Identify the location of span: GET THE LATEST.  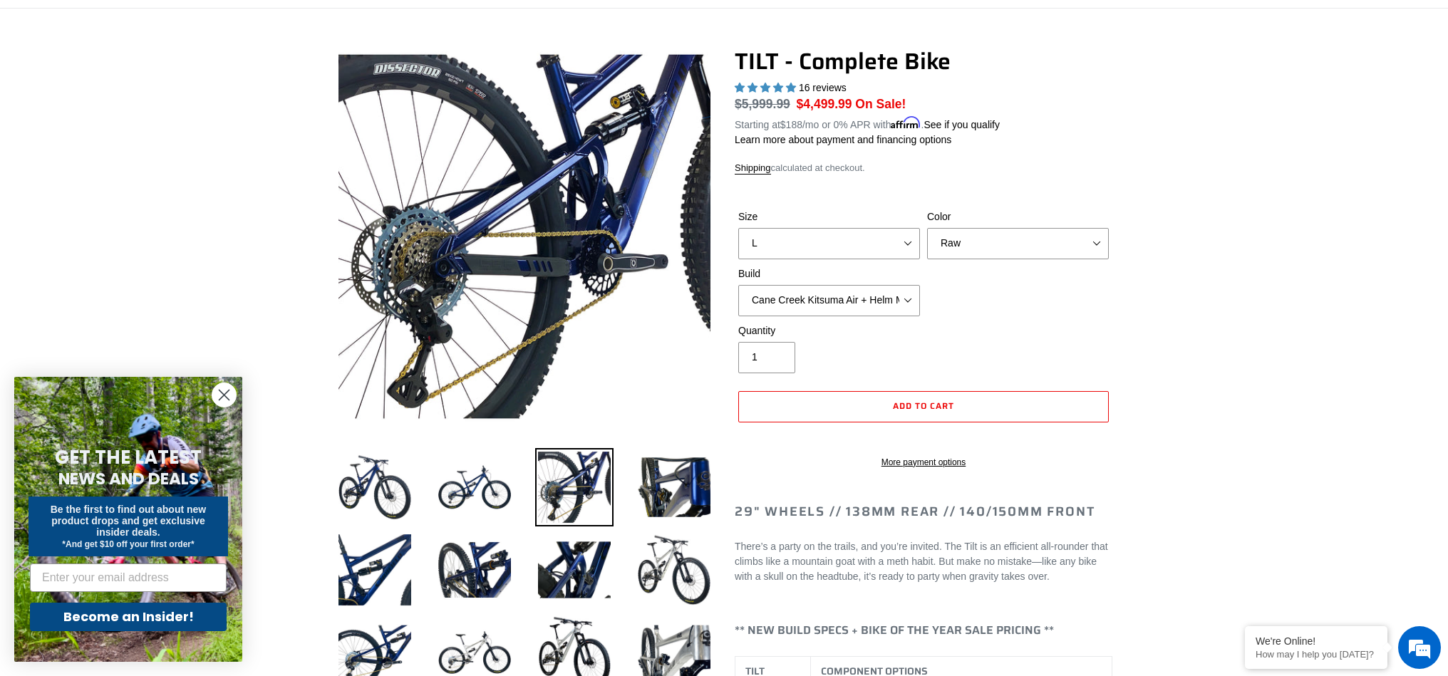
(128, 457).